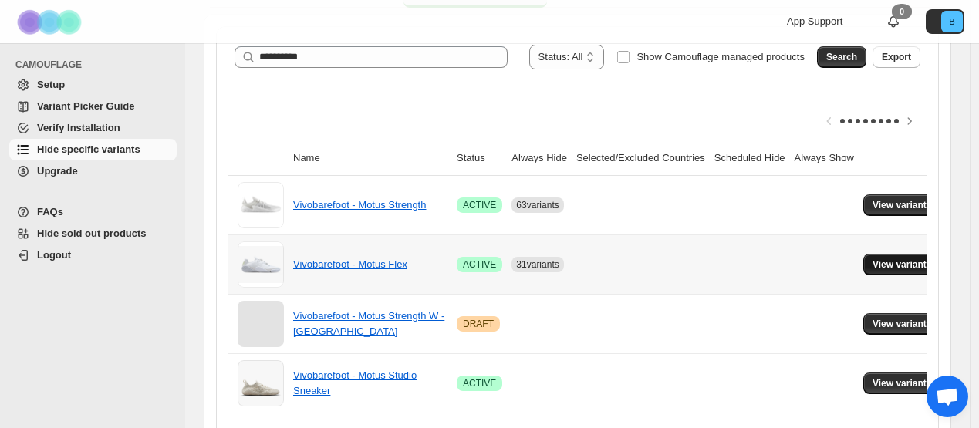  What do you see at coordinates (93, 150) in the screenshot?
I see `a: Hide specific variants` at bounding box center [93, 150].